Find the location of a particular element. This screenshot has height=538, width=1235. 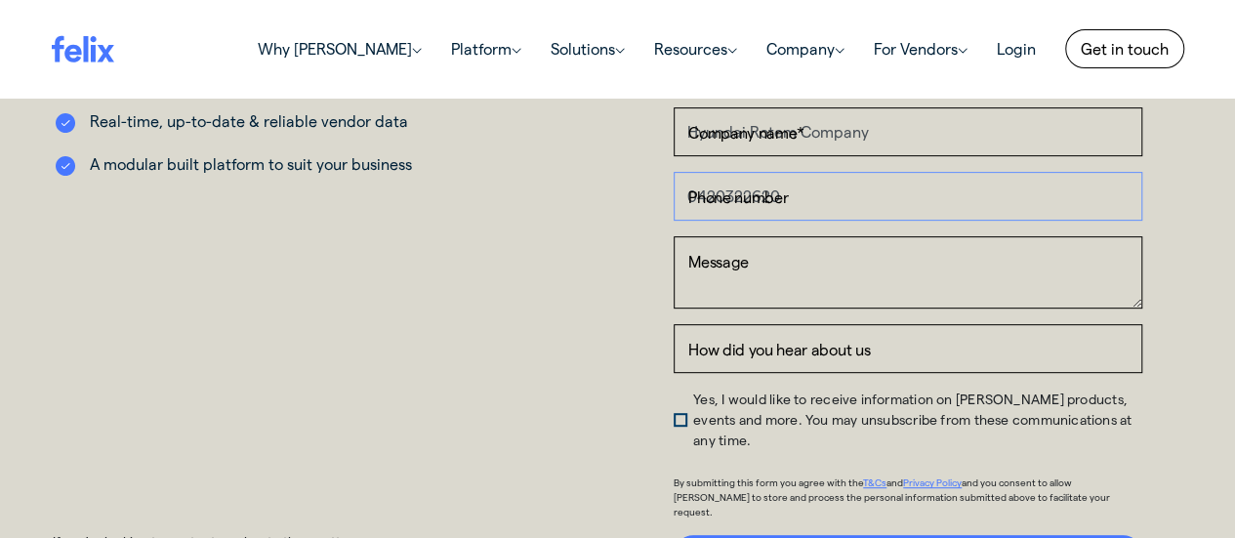

li: A modular built platform to suit your business is located at coordinates (286, 164).